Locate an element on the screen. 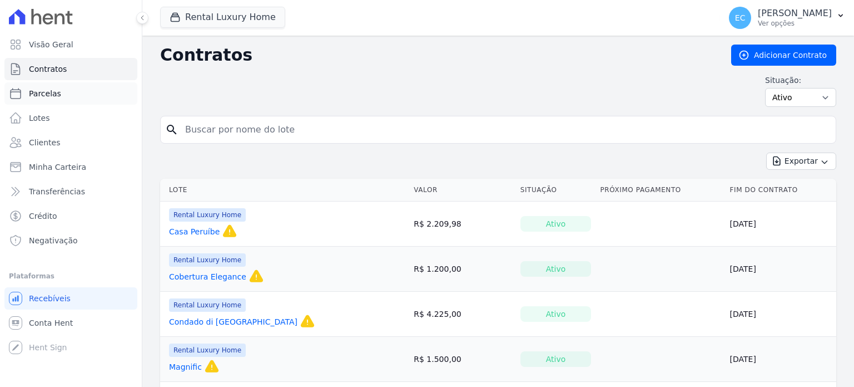 The image size is (854, 387). span: Recebíveis is located at coordinates (49, 298).